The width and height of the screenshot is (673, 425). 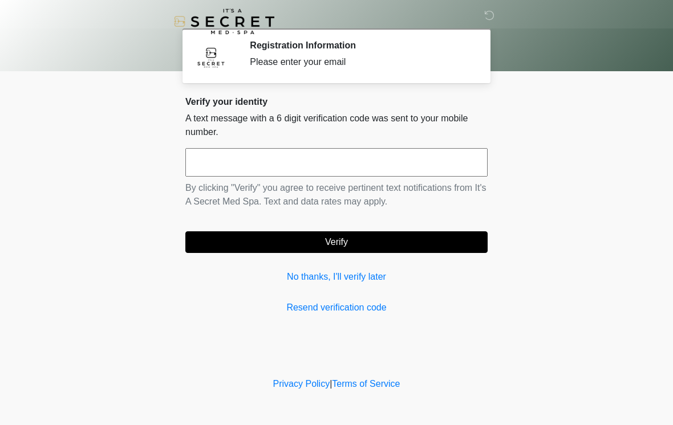 I want to click on p: A text message with a 6 digit verification code was sent to your mobile number., so click(x=336, y=125).